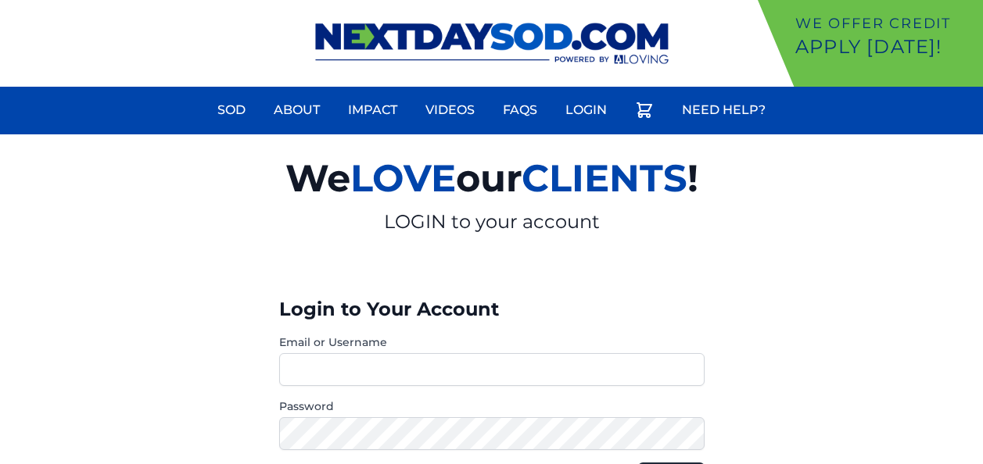  What do you see at coordinates (296, 110) in the screenshot?
I see `a: About` at bounding box center [296, 110].